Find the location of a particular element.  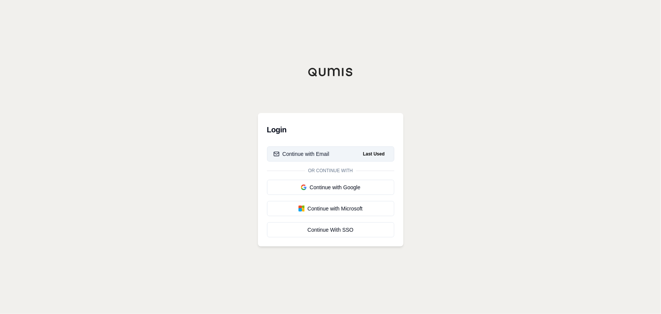

div: Continue with Microsoft is located at coordinates (331, 208).